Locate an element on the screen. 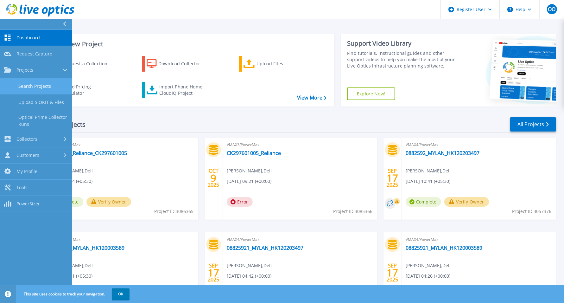  span: Error is located at coordinates (240, 202).